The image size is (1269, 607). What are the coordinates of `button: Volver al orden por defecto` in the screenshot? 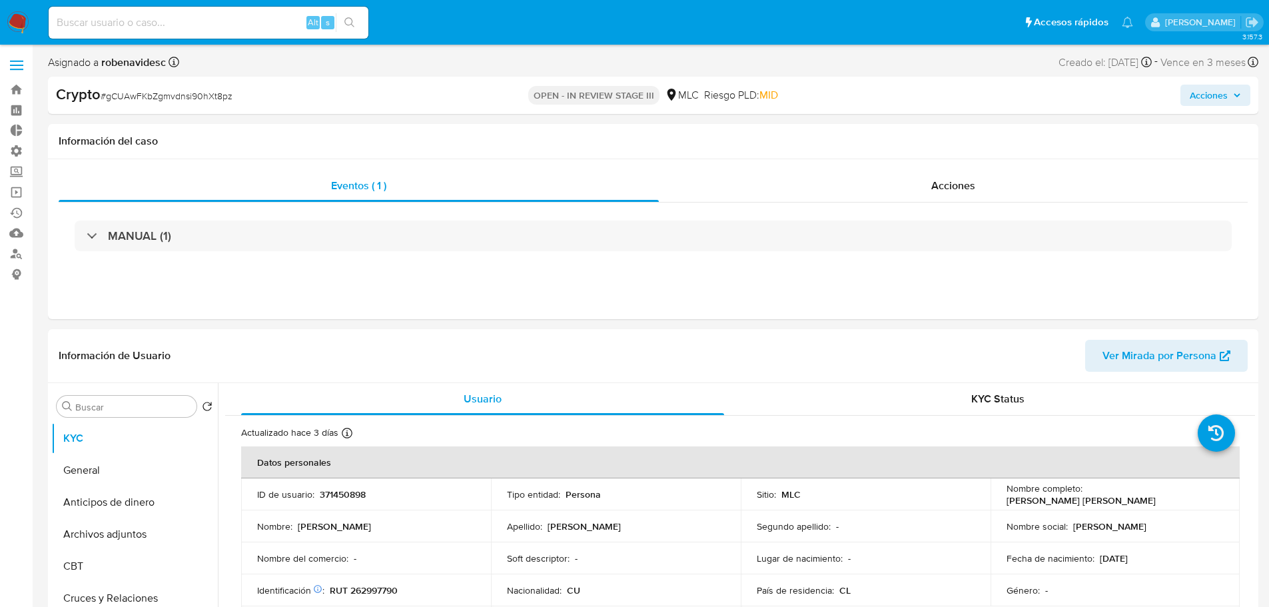 It's located at (207, 408).